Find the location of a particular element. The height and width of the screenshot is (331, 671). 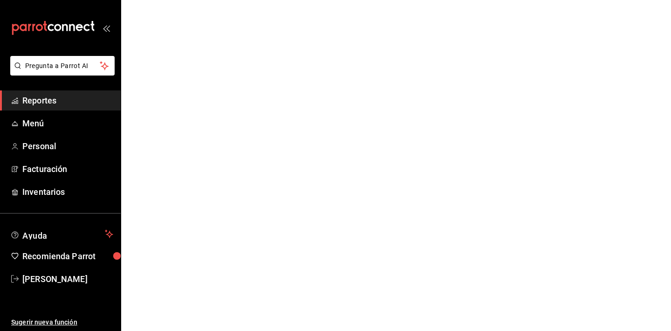

span: Pregunta a Parrot AI is located at coordinates (62, 66).